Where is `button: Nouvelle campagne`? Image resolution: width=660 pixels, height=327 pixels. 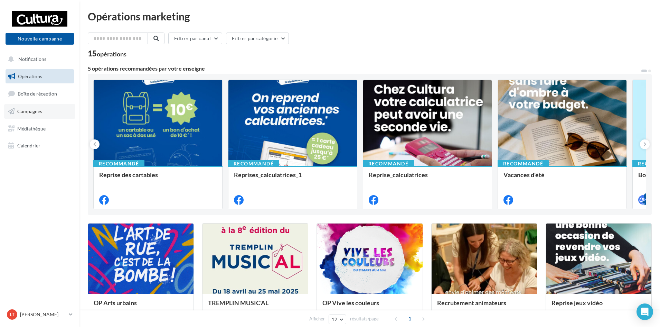
button: Nouvelle campagne is located at coordinates (40, 39).